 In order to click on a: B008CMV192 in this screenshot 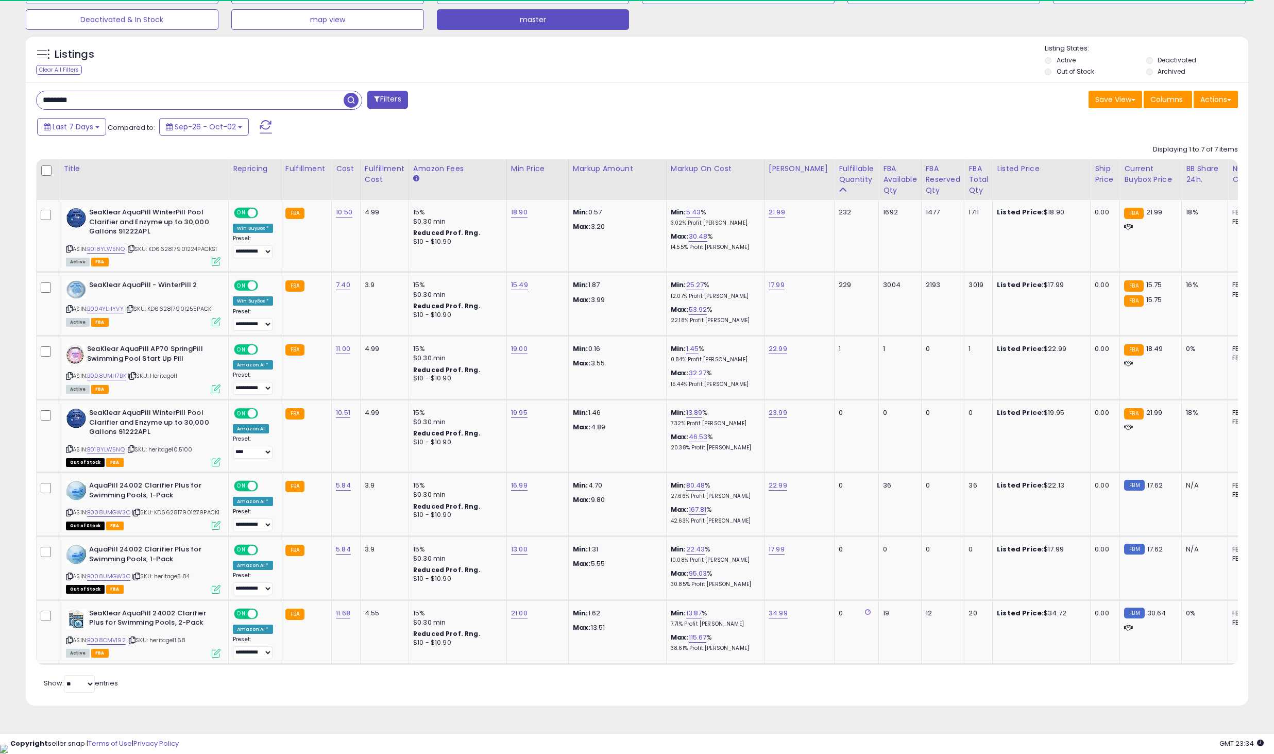, I will do `click(106, 640)`.